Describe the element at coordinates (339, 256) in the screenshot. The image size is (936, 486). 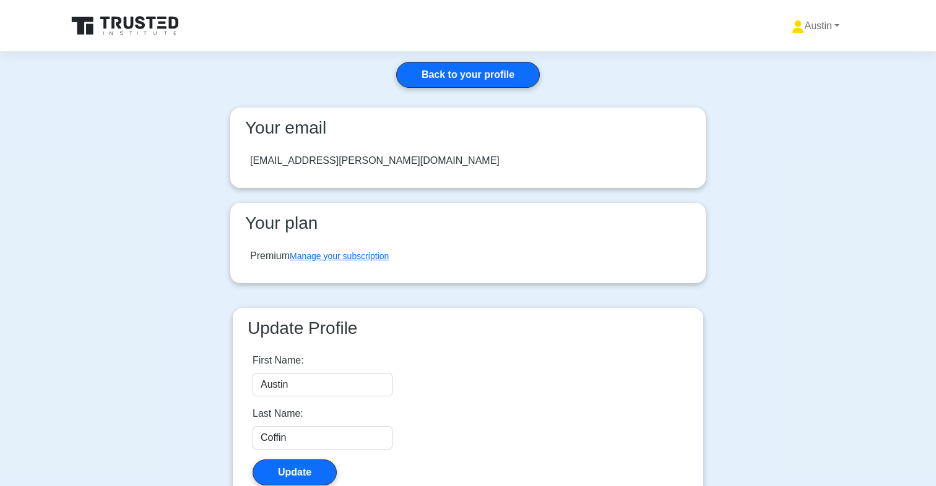
I see `a: Manage your subscription` at that location.